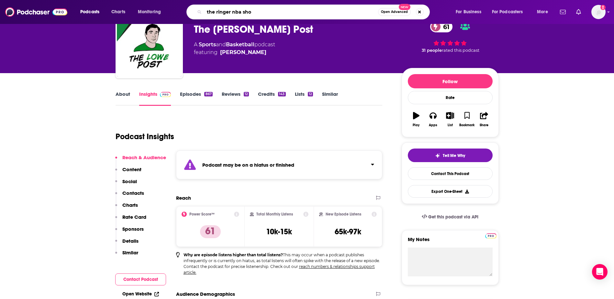 The height and width of the screenshot is (299, 614). I want to click on h2: Reach, so click(184, 198).